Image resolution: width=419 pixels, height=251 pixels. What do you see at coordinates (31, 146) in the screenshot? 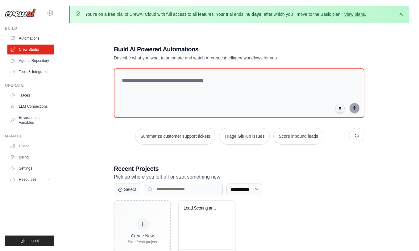
I see `a: Usage` at bounding box center [31, 146].